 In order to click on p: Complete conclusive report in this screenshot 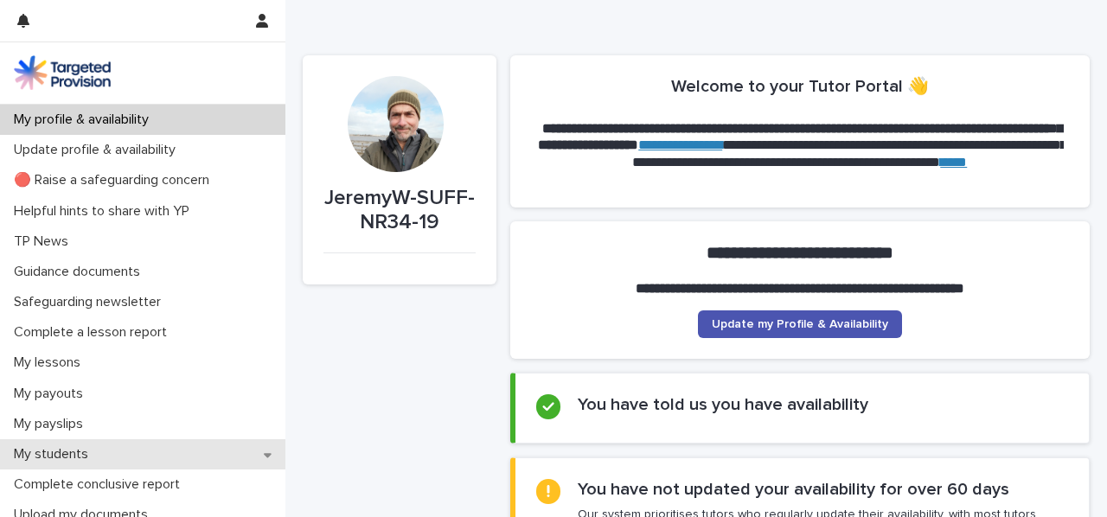, I will do `click(100, 484)`.